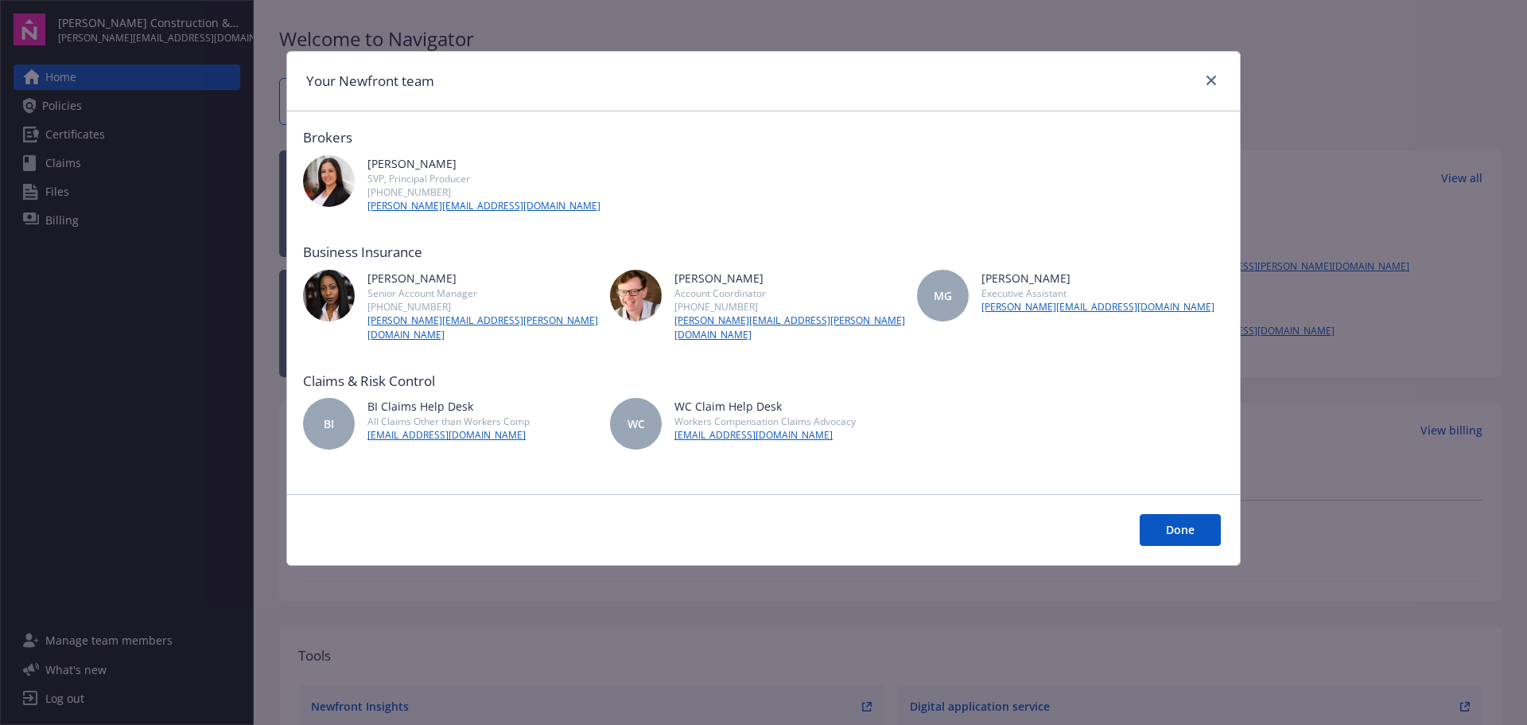  I want to click on div: Brokers, so click(764, 138).